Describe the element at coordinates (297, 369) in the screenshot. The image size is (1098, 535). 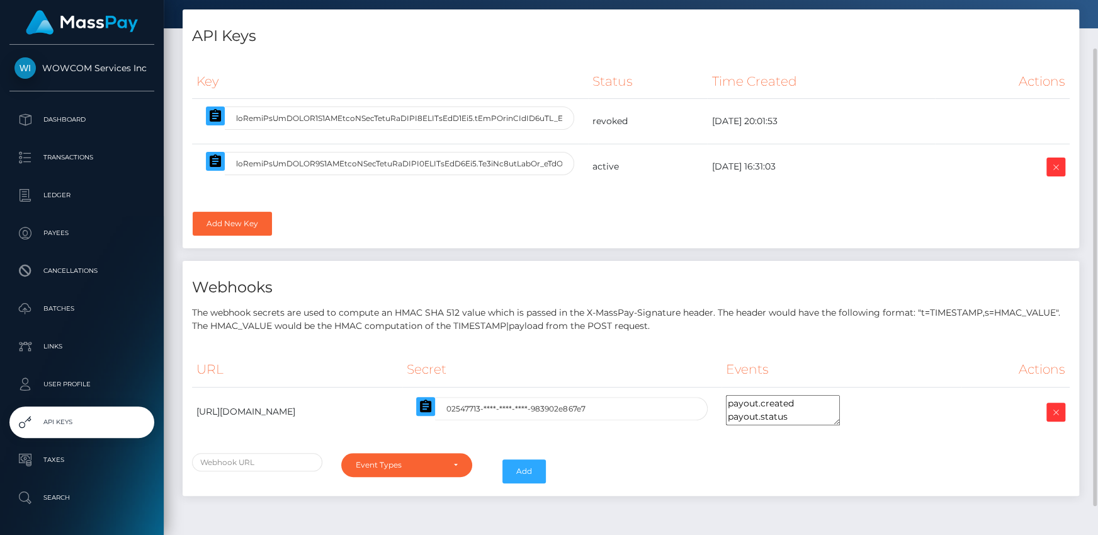
I see `th: URL` at that location.